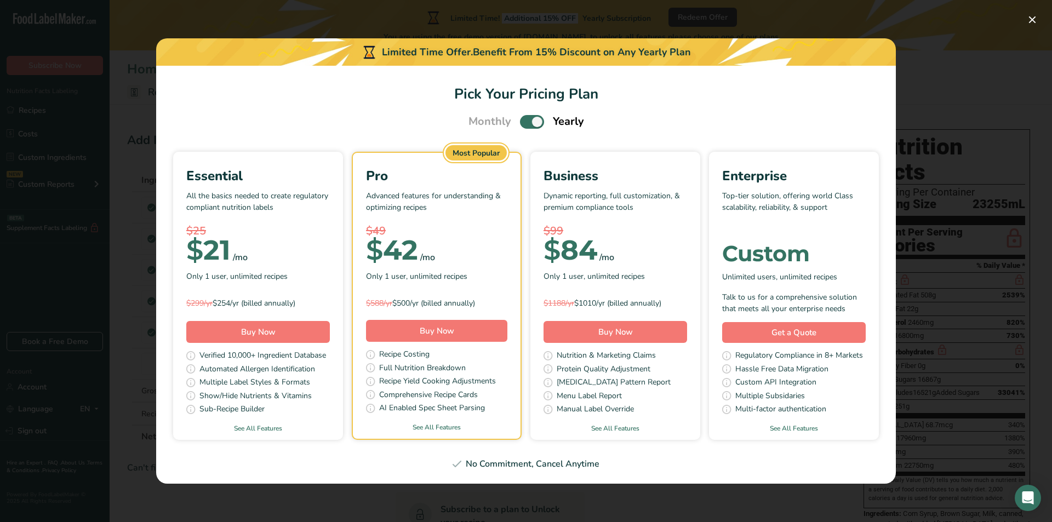 This screenshot has height=522, width=1052. Describe the element at coordinates (258, 176) in the screenshot. I see `div: Essential` at that location.